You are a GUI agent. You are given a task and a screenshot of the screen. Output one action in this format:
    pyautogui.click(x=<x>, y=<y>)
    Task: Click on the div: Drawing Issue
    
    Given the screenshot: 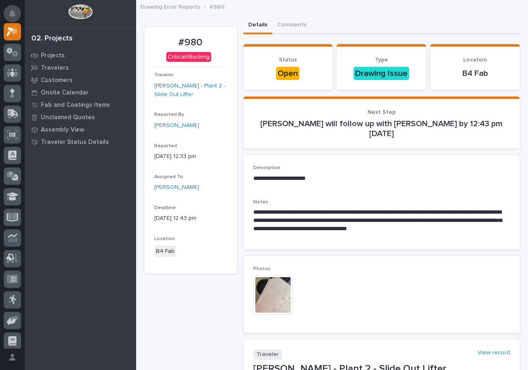 What is the action you would take?
    pyautogui.click(x=381, y=73)
    